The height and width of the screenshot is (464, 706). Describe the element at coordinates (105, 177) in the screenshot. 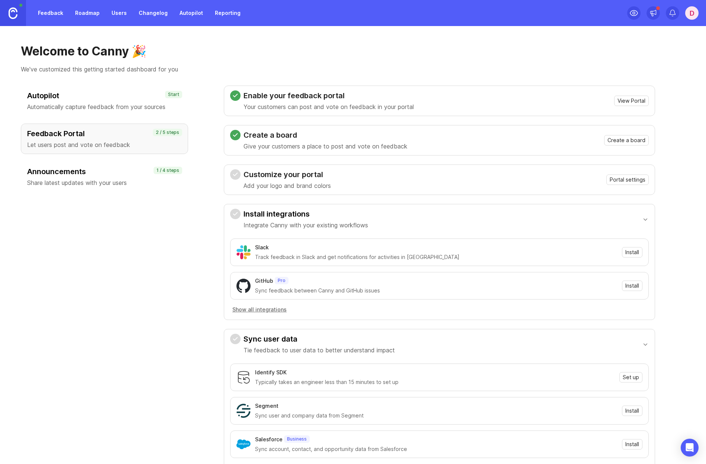

I see `button: AnnouncementsShare latest updates with your users1 / 4 steps` at that location.